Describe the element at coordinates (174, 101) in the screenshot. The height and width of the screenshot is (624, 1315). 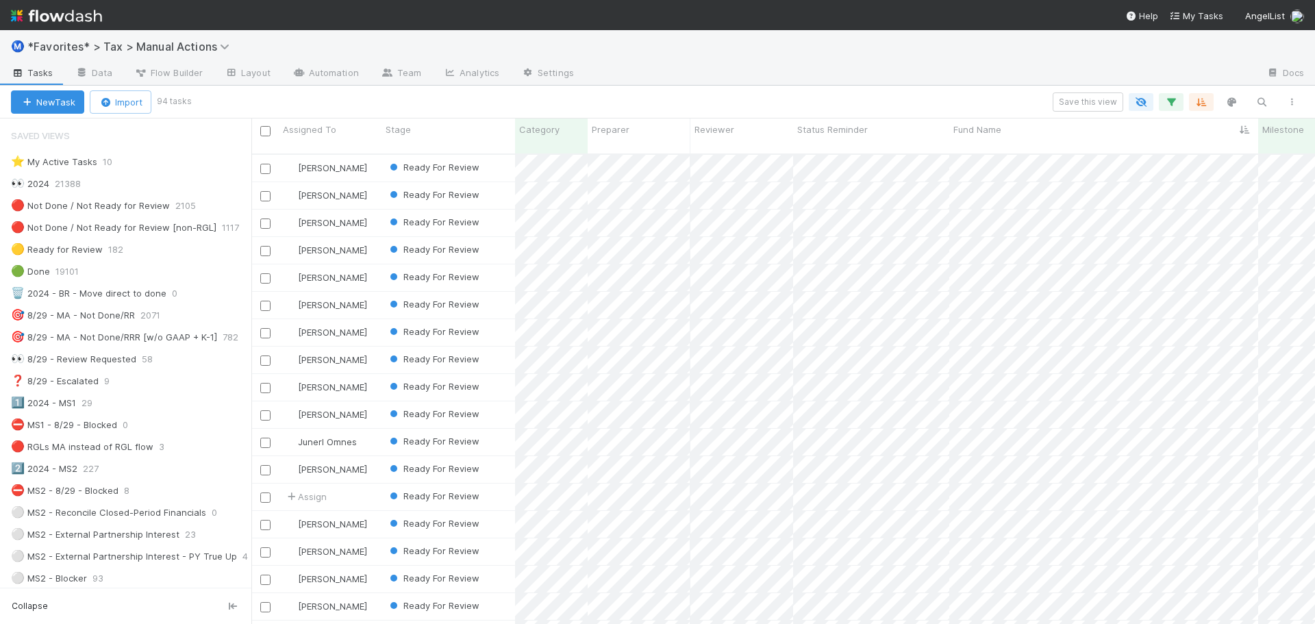
I see `small: 94 tasks` at that location.